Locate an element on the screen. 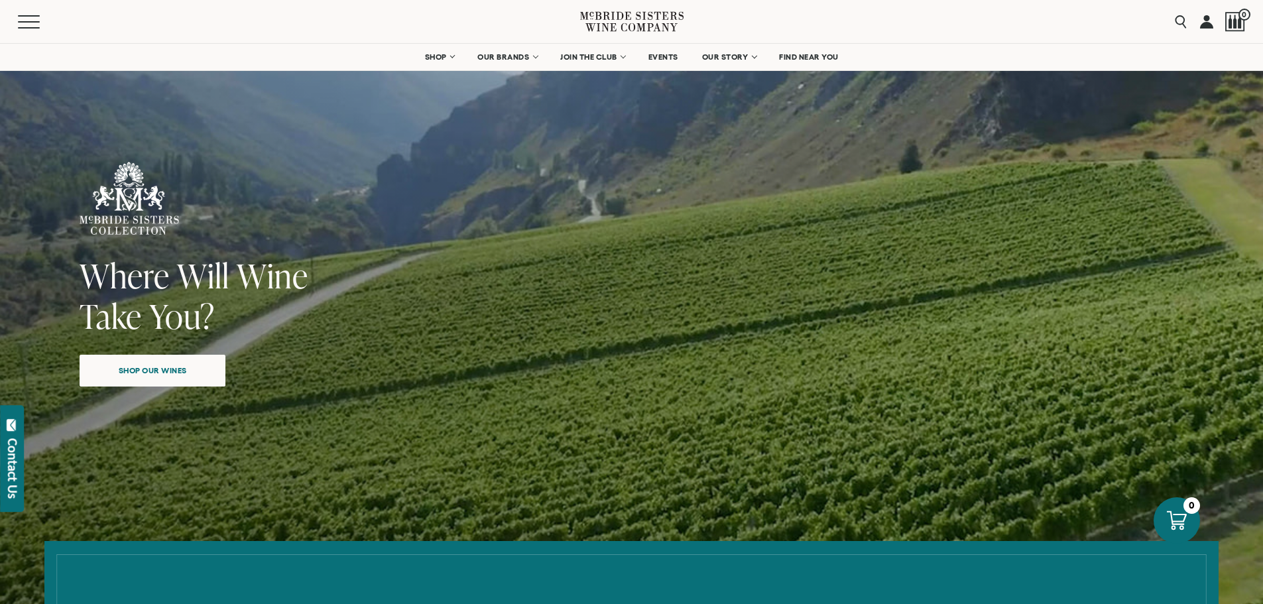 The height and width of the screenshot is (604, 1263). span: OUR BRANDS is located at coordinates (503, 57).